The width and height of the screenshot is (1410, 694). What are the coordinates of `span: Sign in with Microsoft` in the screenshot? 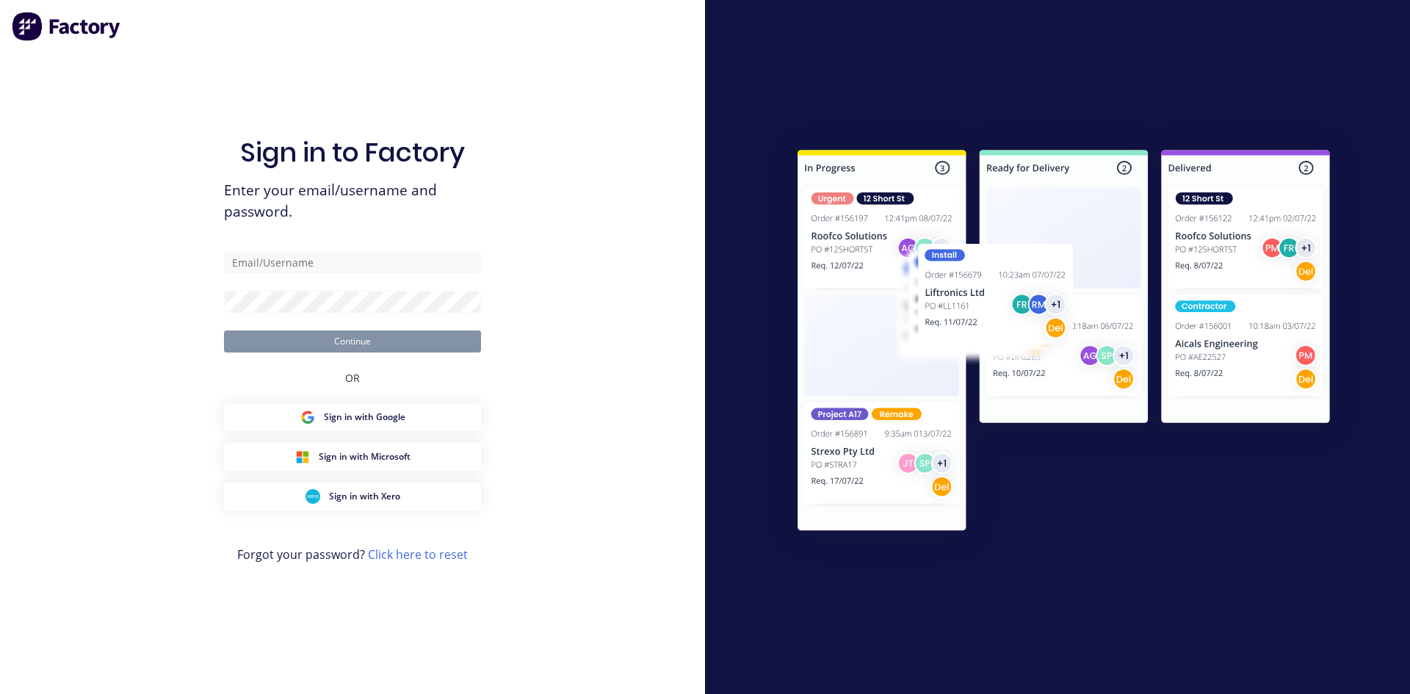 It's located at (364, 457).